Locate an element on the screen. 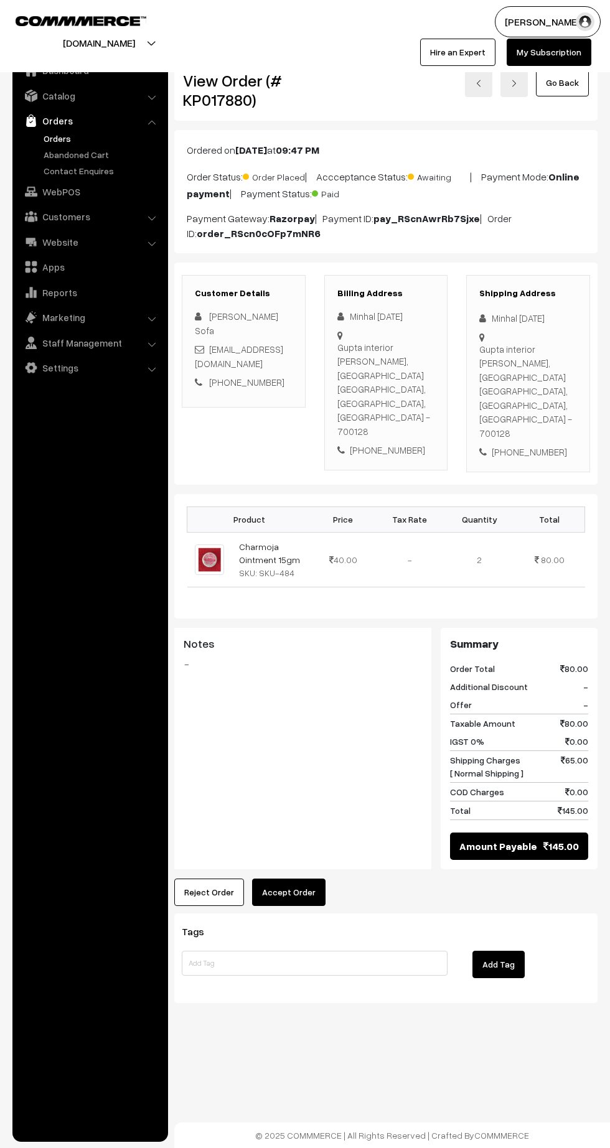 Image resolution: width=610 pixels, height=1148 pixels. a: Marketing is located at coordinates (90, 317).